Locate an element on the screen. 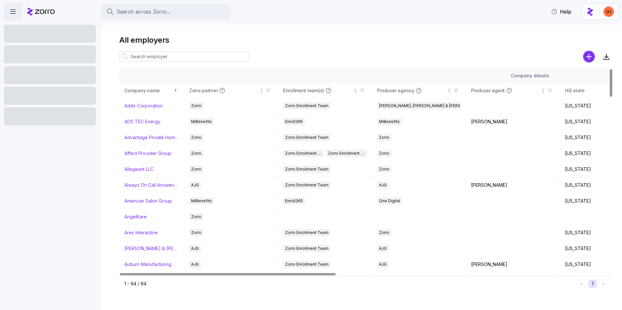  div: Company name is located at coordinates (148, 91).